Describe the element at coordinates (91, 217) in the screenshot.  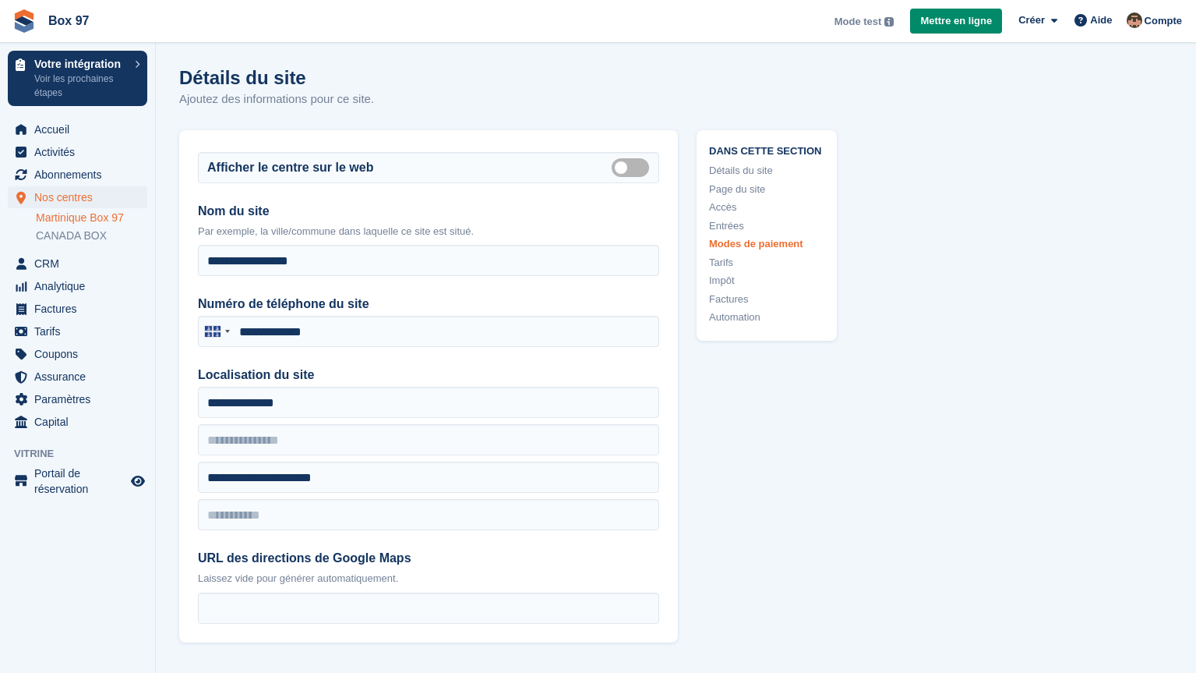
I see `a: Martinique Box 97` at that location.